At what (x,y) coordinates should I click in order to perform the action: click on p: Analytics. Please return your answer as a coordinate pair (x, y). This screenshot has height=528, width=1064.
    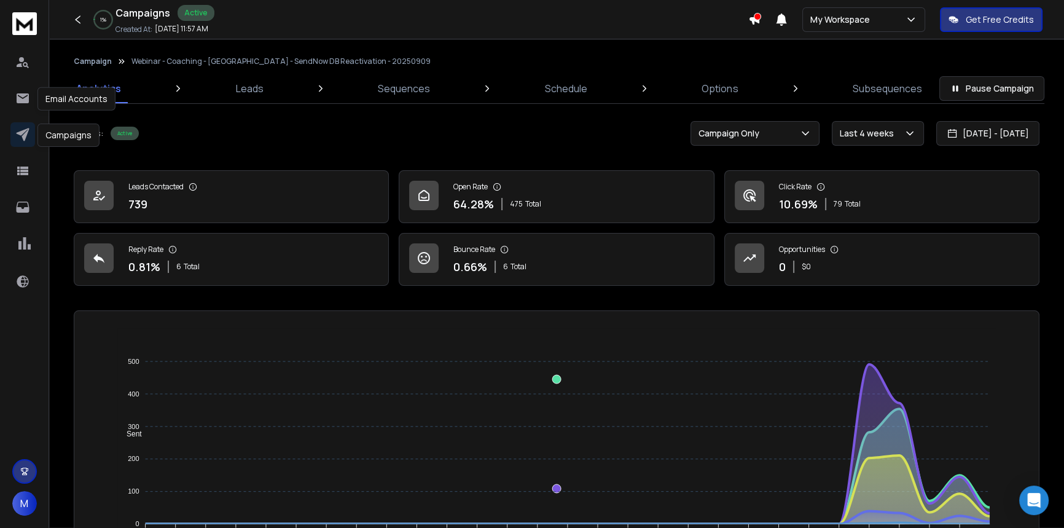
    Looking at the image, I should click on (98, 88).